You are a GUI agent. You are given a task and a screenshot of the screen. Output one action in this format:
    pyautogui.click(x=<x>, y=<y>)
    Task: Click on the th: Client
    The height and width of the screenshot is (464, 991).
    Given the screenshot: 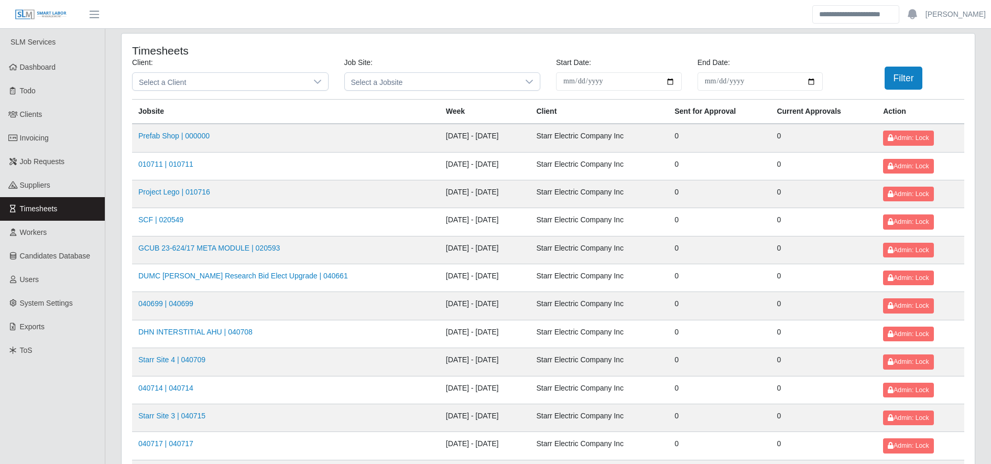 What is the action you would take?
    pyautogui.click(x=599, y=112)
    